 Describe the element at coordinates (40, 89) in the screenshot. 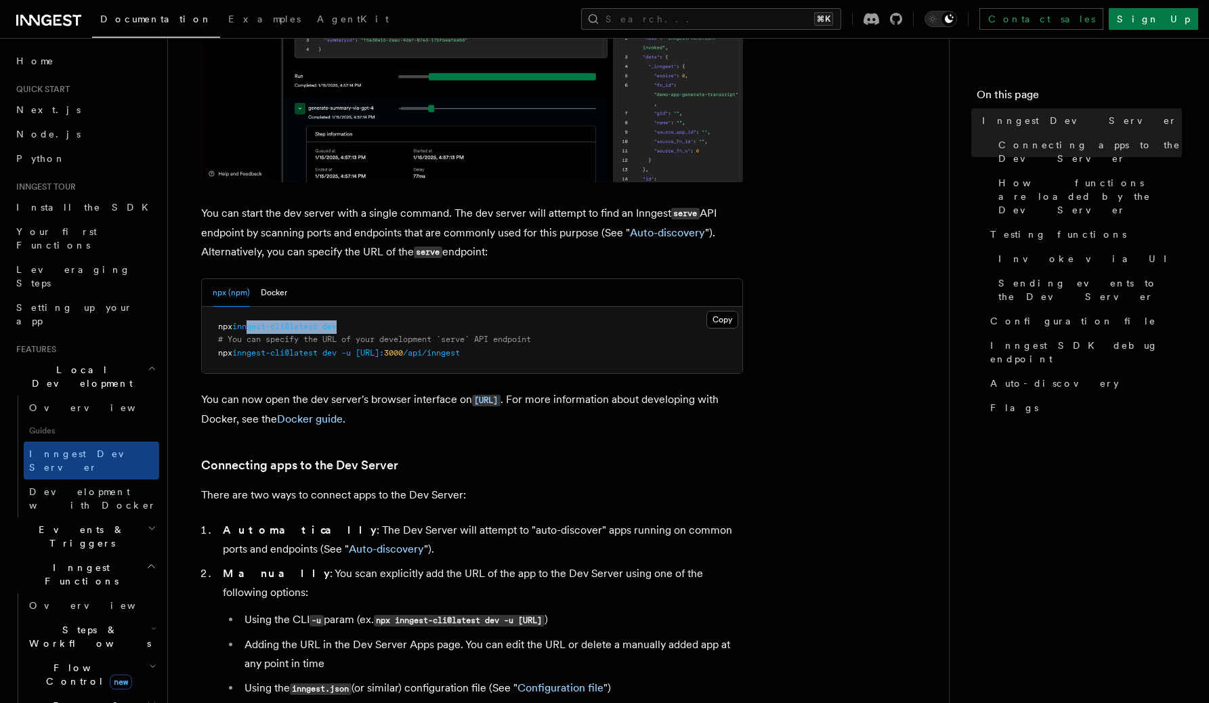

I see `span: Quick start` at that location.